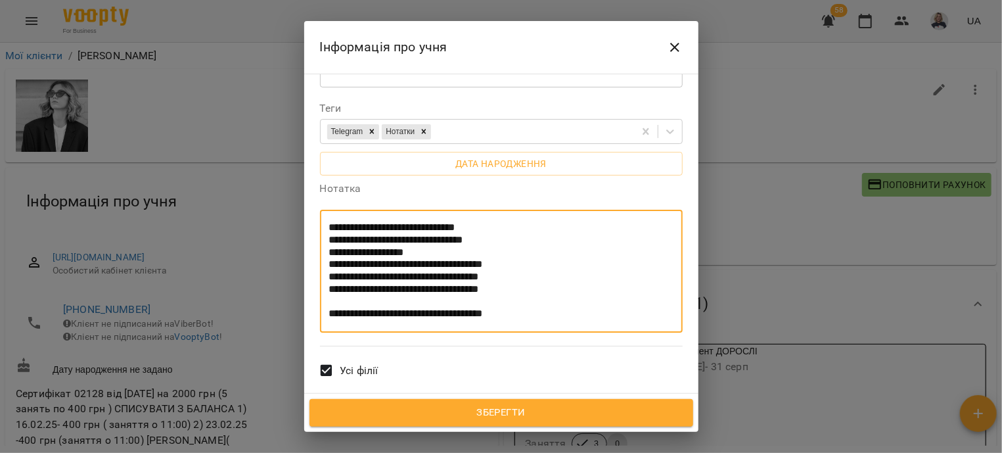 Image resolution: width=1002 pixels, height=453 pixels. Describe the element at coordinates (346, 131) in the screenshot. I see `div: Telegram` at that location.